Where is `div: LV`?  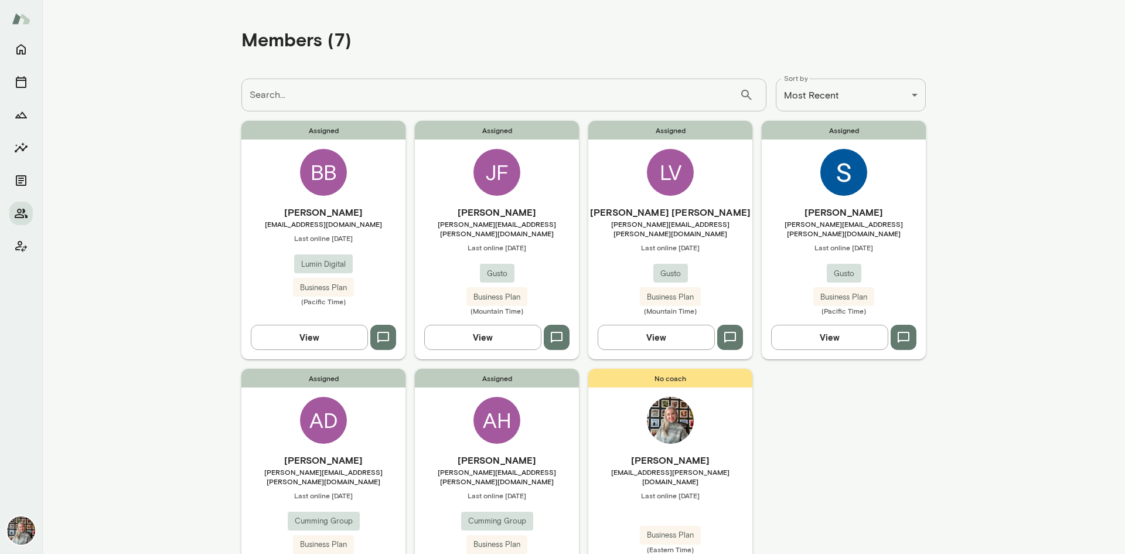 div: LV is located at coordinates (671, 172).